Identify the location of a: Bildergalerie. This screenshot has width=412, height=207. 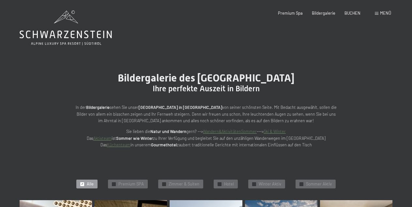
(323, 13).